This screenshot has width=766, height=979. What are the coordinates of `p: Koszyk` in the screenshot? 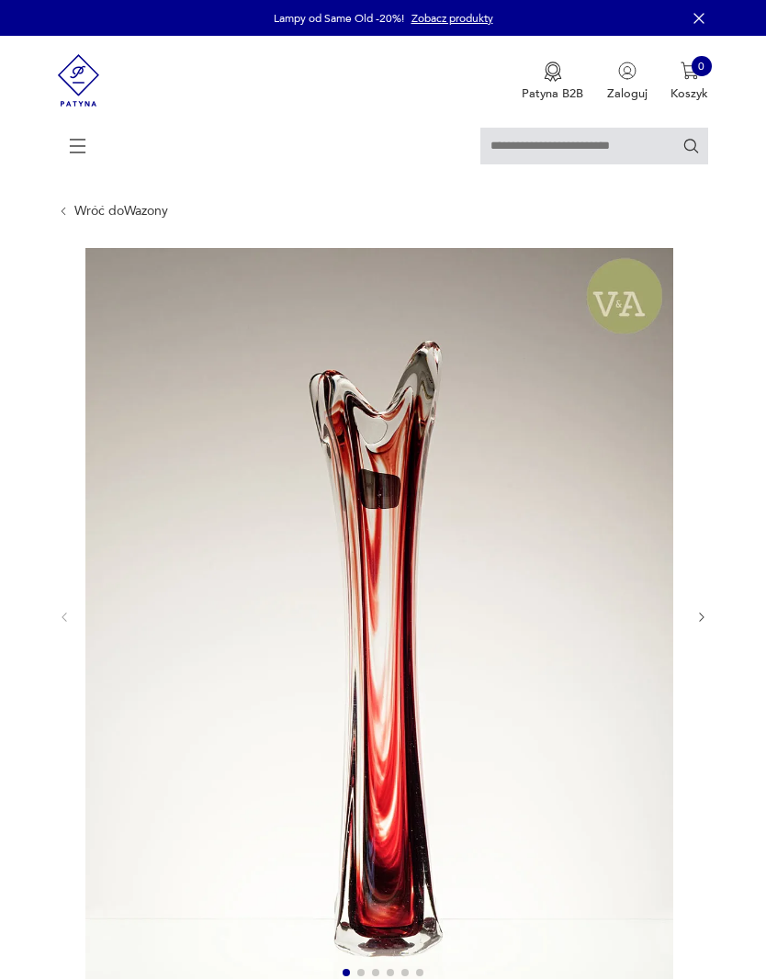 It's located at (689, 94).